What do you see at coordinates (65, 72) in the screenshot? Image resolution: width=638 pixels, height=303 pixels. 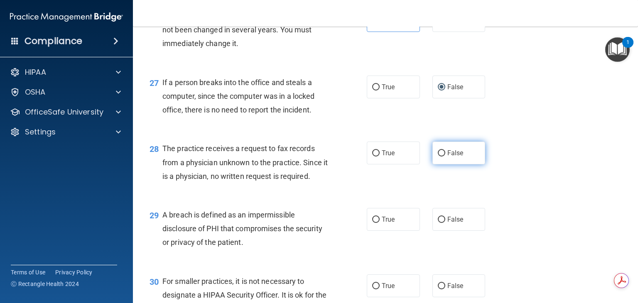 I see `a: HIPAA` at bounding box center [65, 72].